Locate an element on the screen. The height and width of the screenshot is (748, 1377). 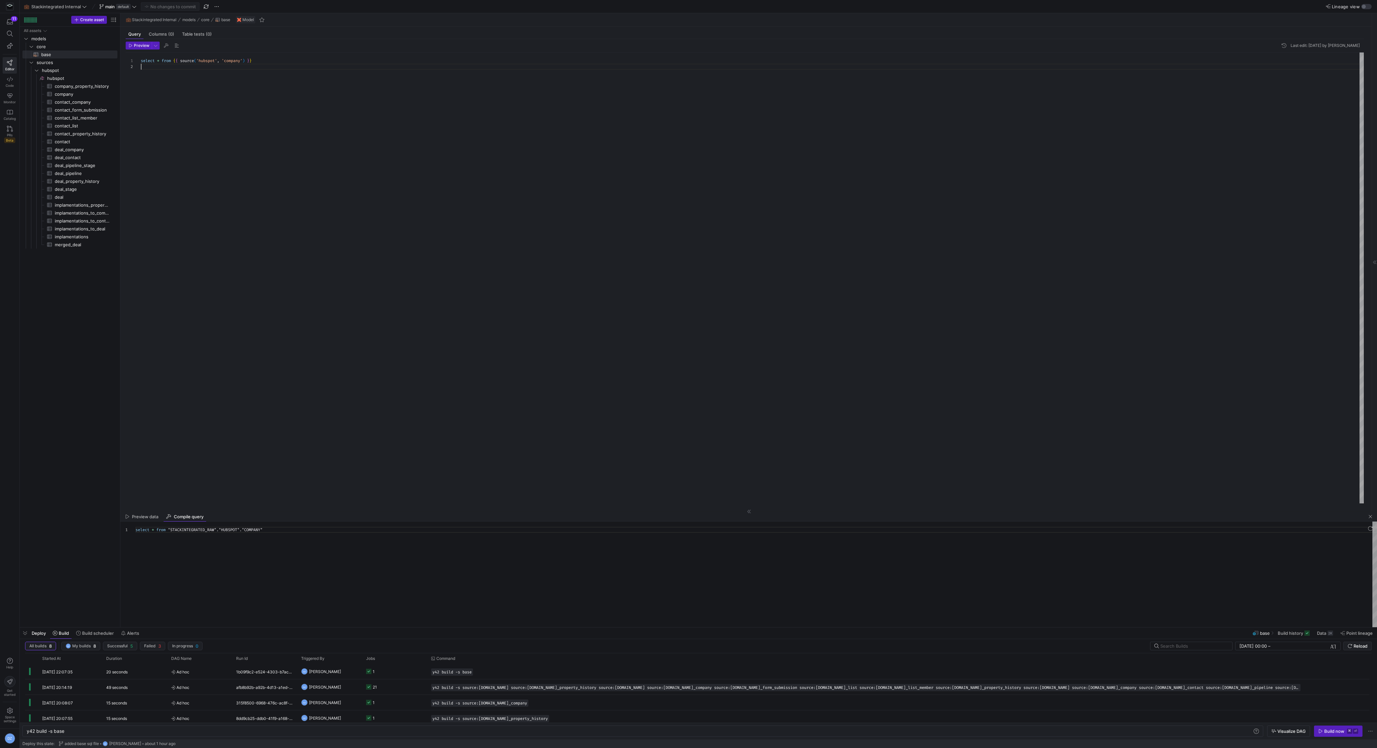
a: implamentations_to_deal​​​​​​​​​ is located at coordinates (70, 229).